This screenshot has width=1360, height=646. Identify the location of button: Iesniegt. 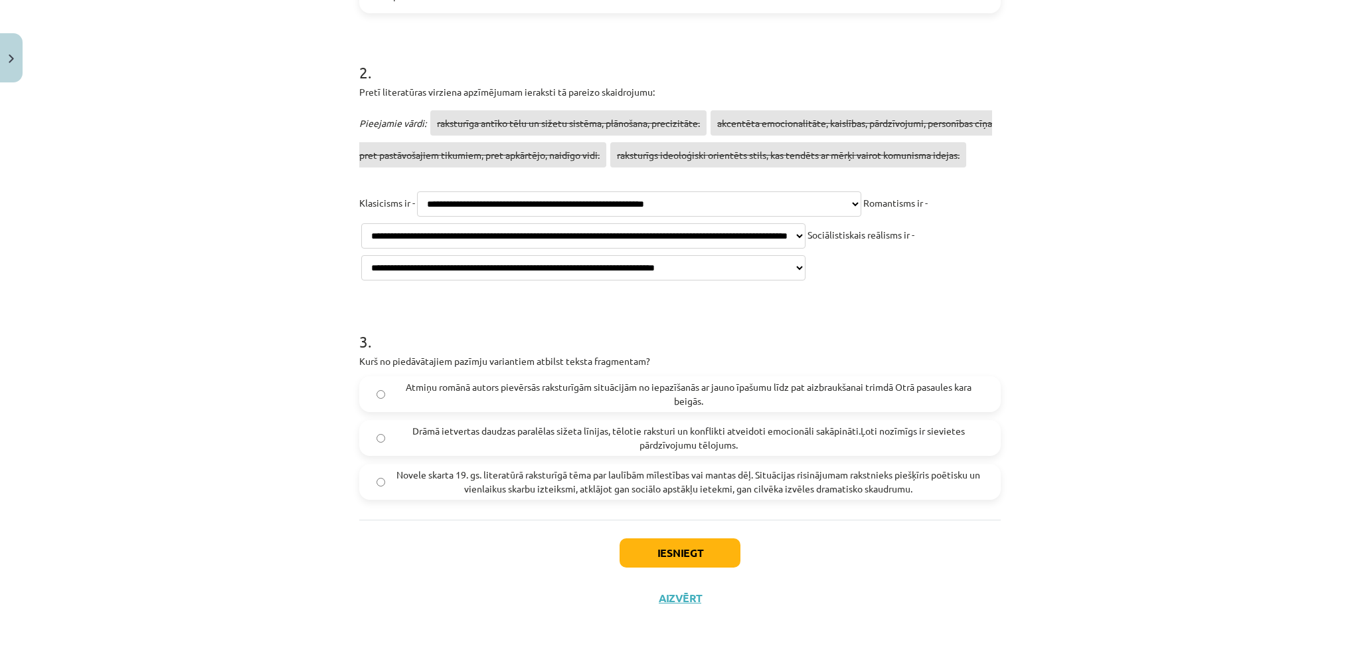
(680, 553).